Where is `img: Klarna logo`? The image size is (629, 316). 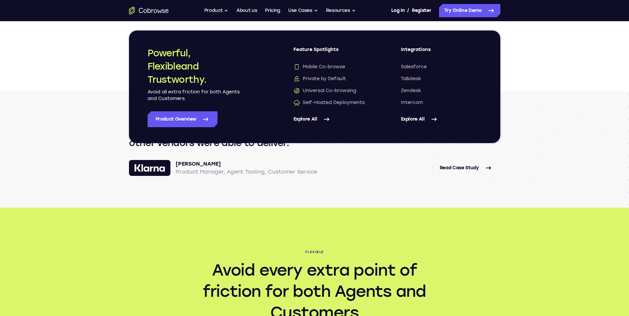 img: Klarna logo is located at coordinates (150, 168).